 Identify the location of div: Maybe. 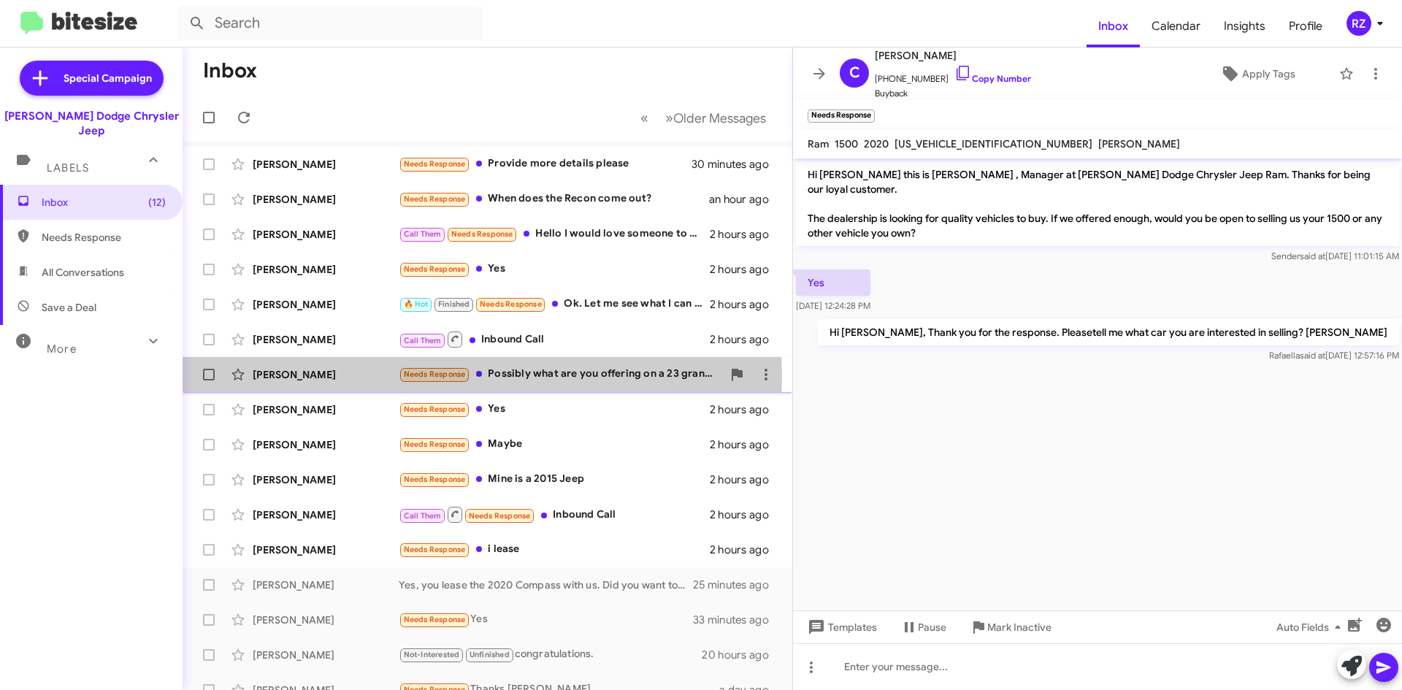
(554, 444).